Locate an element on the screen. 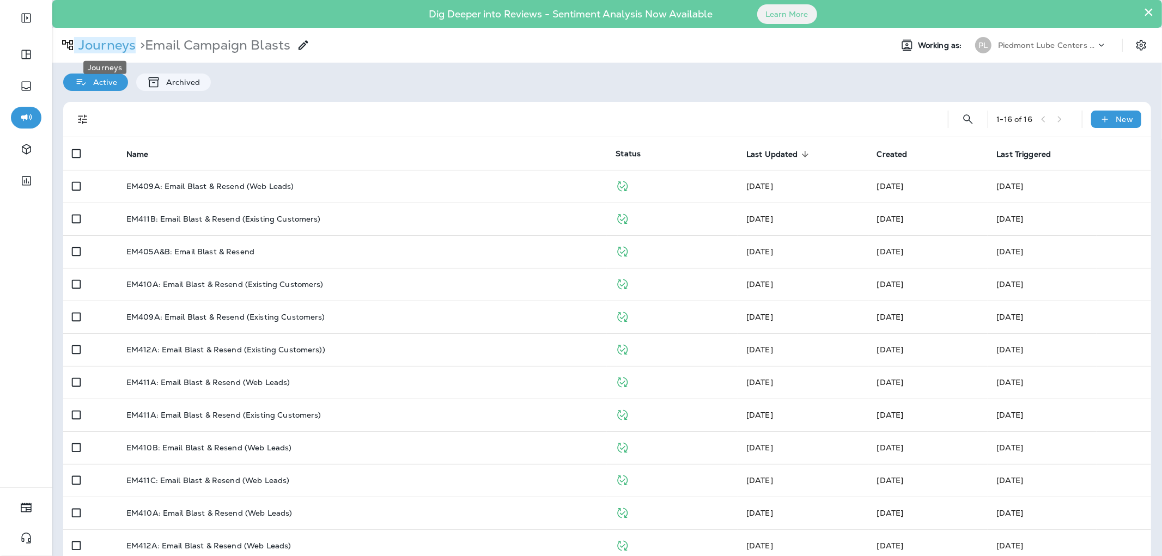  p: Email Campaign Blasts is located at coordinates (213, 45).